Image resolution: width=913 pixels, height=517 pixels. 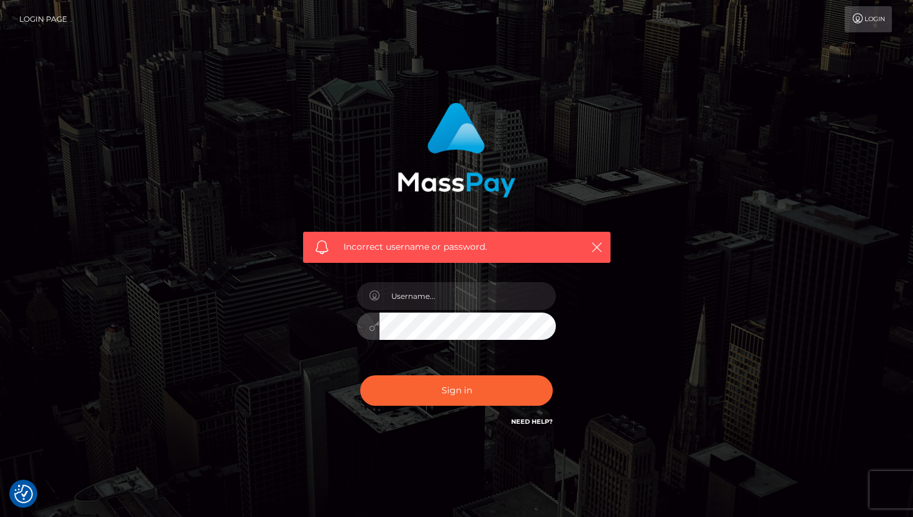 What do you see at coordinates (468, 296) in the screenshot?
I see `input: Username...` at bounding box center [468, 296].